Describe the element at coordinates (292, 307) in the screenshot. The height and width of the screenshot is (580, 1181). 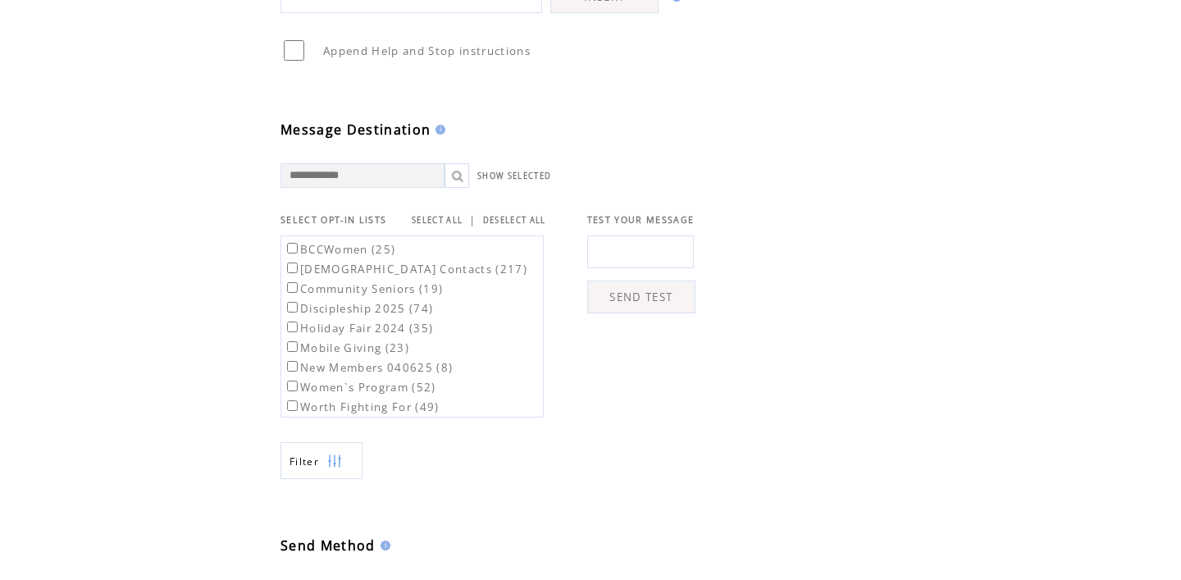
I see `input: Discipleship 2025 (74)` at that location.